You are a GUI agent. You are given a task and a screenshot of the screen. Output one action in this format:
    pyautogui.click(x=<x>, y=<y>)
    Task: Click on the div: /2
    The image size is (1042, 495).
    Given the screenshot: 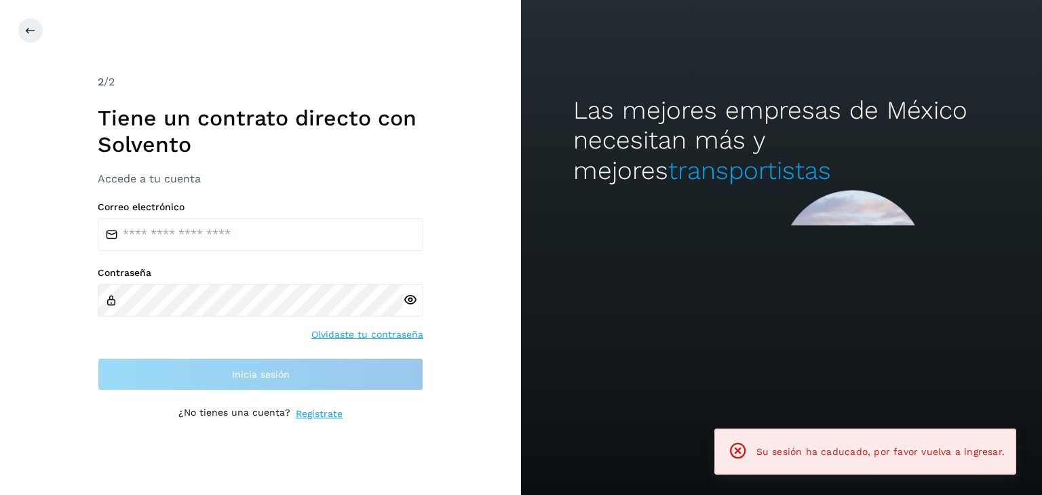 What is the action you would take?
    pyautogui.click(x=260, y=82)
    